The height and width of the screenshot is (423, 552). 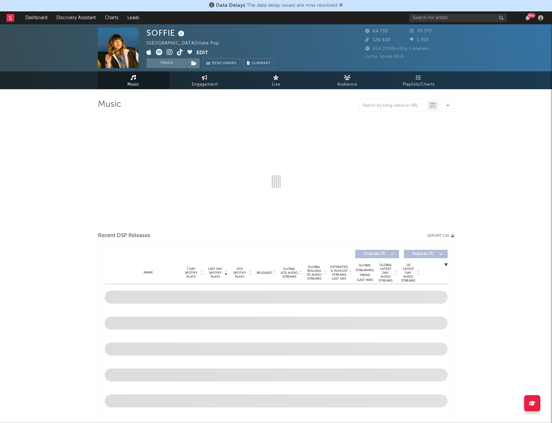 What do you see at coordinates (111, 18) in the screenshot?
I see `a: Charts` at bounding box center [111, 18].